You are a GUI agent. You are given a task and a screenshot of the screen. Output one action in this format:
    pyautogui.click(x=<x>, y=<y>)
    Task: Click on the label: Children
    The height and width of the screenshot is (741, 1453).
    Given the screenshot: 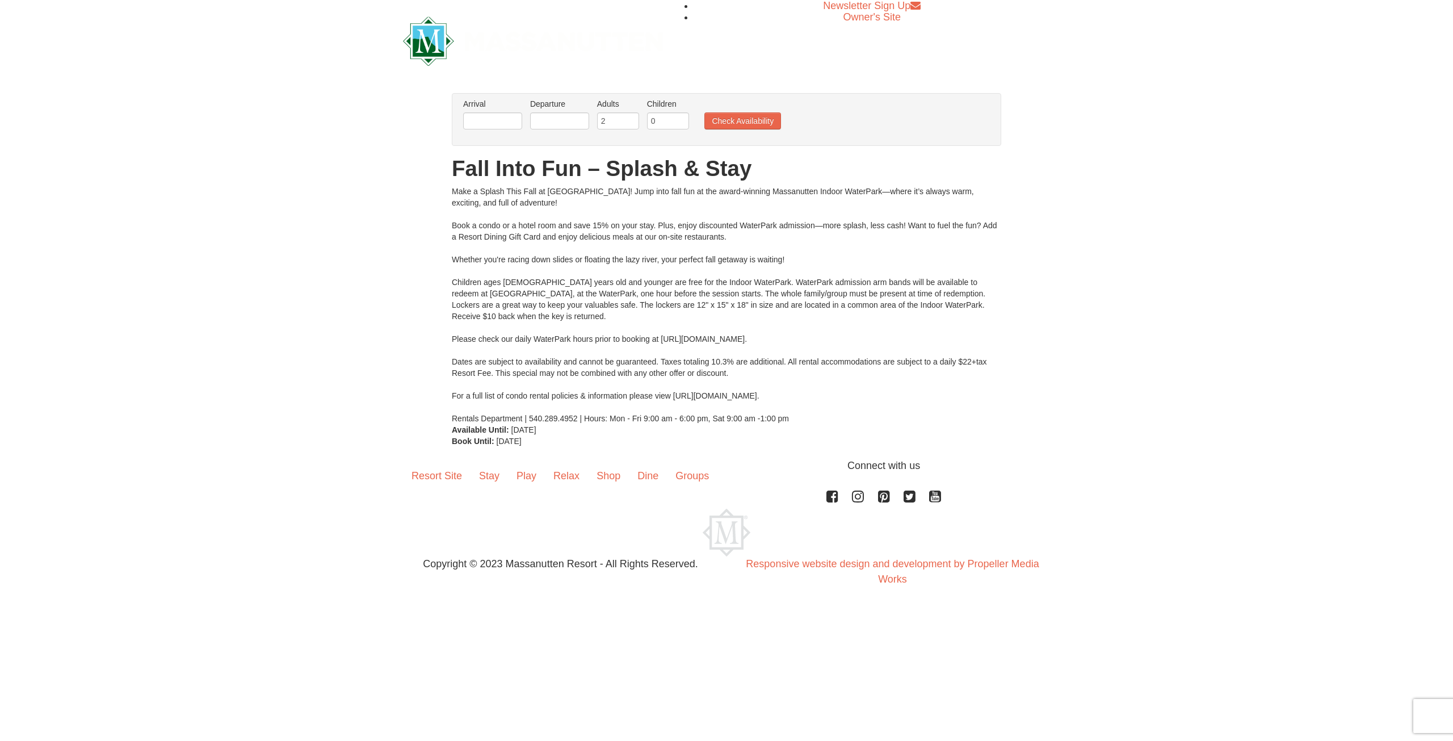 What is the action you would take?
    pyautogui.click(x=668, y=104)
    